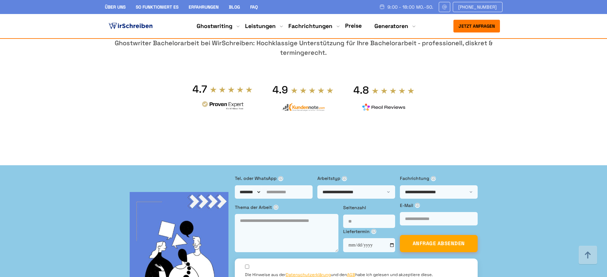 The width and height of the screenshot is (607, 277). I want to click on div: 4.7, so click(200, 89).